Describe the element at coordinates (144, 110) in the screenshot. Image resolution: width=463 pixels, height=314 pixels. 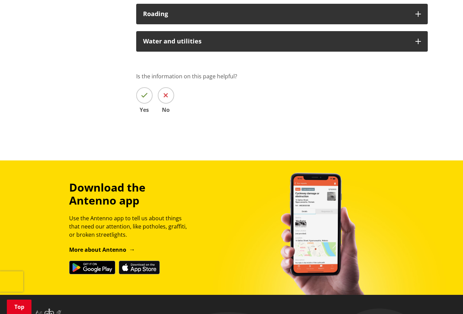
I see `span: Yes` at that location.